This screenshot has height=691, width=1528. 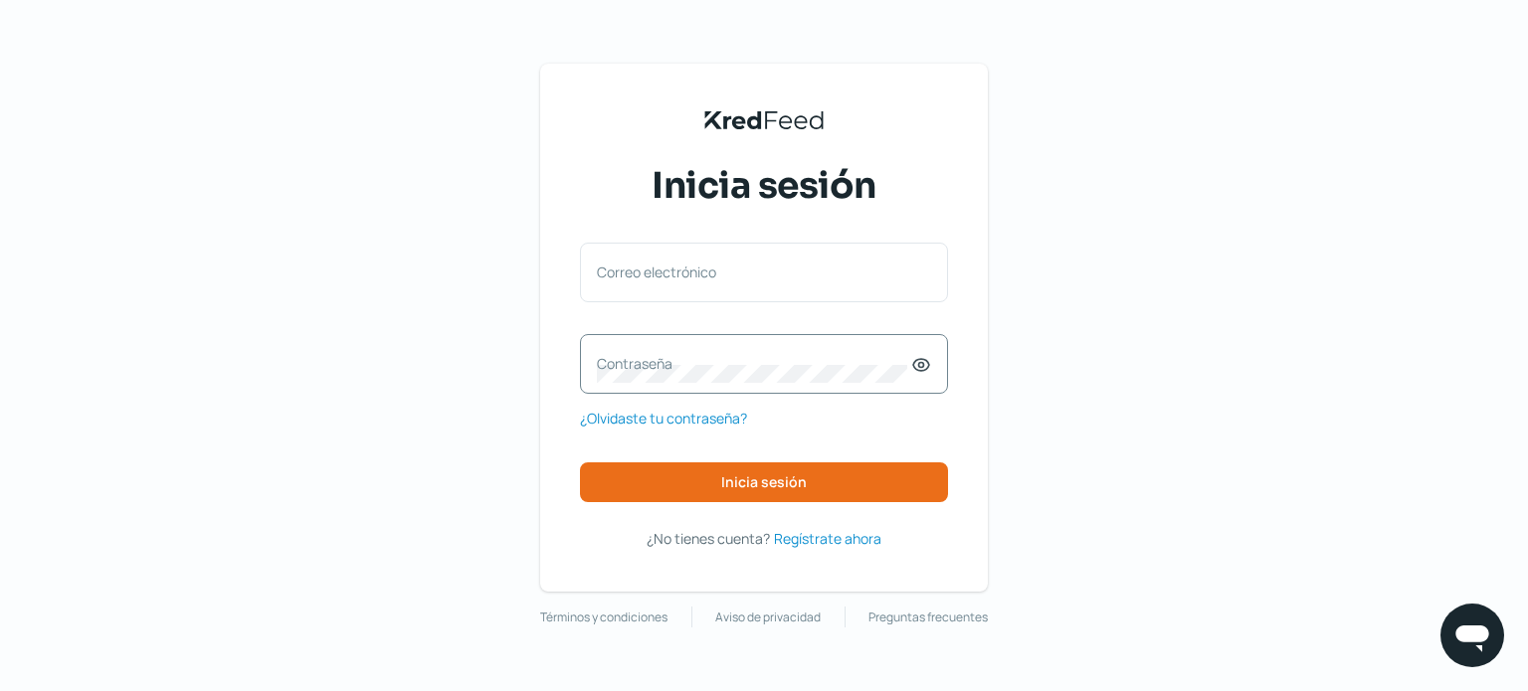 What do you see at coordinates (604, 618) in the screenshot?
I see `span: Términos y condiciones` at bounding box center [604, 618].